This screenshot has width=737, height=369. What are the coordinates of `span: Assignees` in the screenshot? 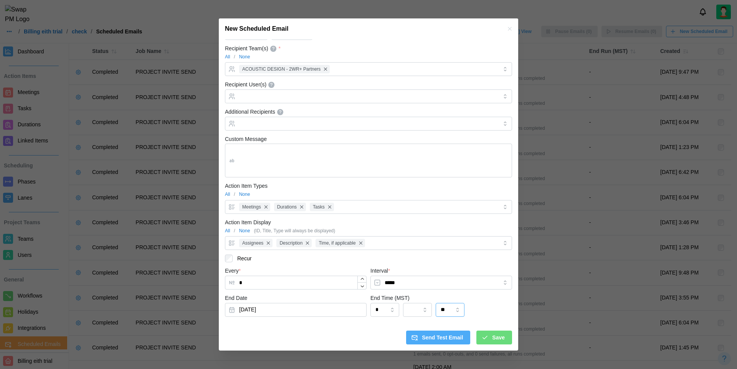 It's located at (253, 243).